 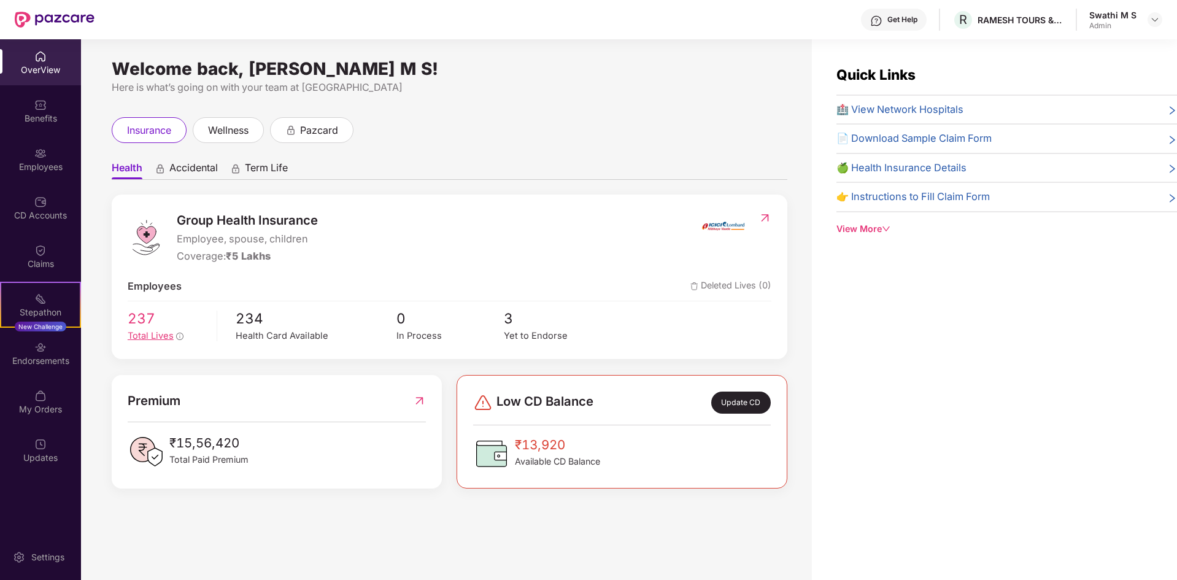 I want to click on img: svg+xml;base64,PHN2ZyBpZD0iSG9tZSIgeG1sbnM9Imh0dHA6Ly93d3cudzMub3JnLzIwMDAvc3ZnIiB3aWR0aD0iMjAiIG..., so click(x=41, y=56).